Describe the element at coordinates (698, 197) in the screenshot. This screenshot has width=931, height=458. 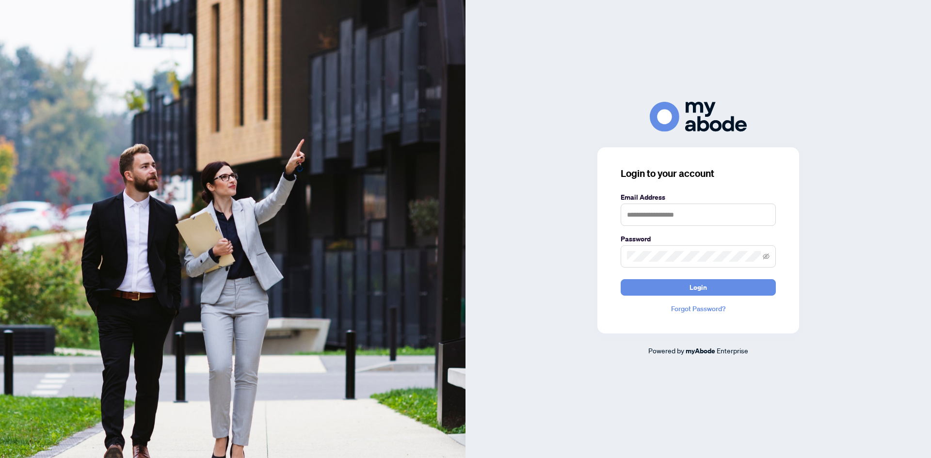
I see `label: Email Address` at that location.